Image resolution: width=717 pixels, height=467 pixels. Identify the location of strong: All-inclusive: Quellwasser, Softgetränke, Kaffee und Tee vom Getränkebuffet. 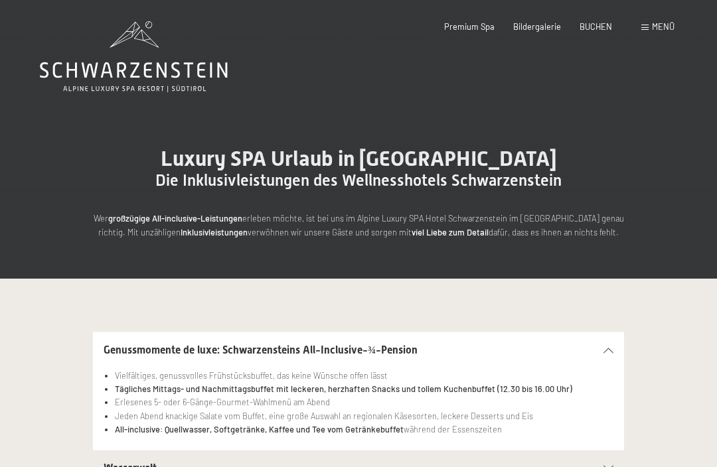
(259, 430).